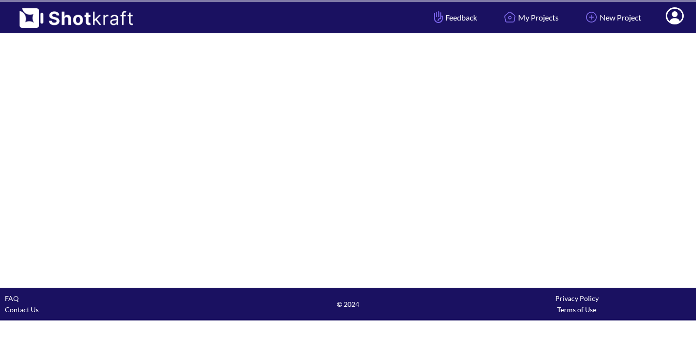 The height and width of the screenshot is (343, 696). Describe the element at coordinates (530, 17) in the screenshot. I see `a: My Projects` at that location.